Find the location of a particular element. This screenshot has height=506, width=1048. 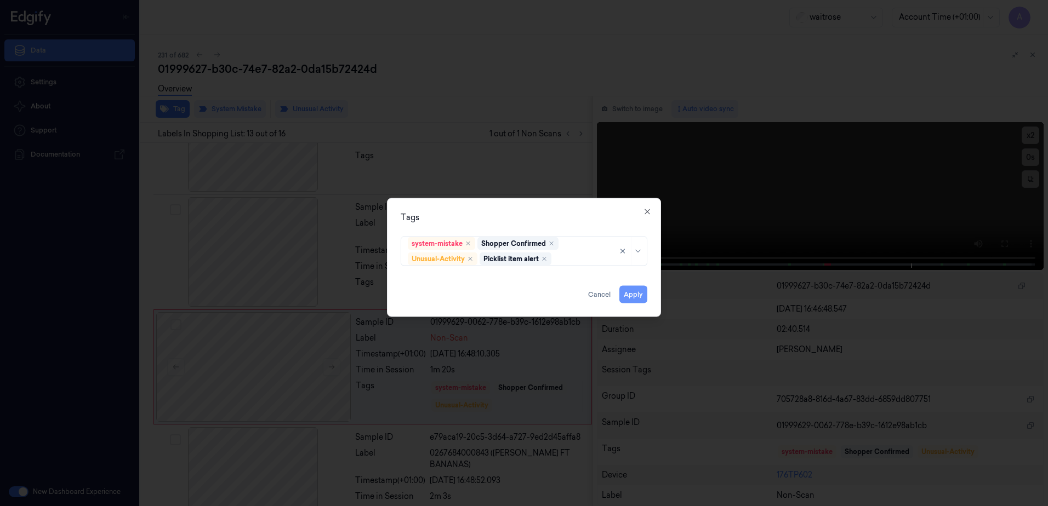

div: Remove ,Picklist item alert is located at coordinates (544, 259).